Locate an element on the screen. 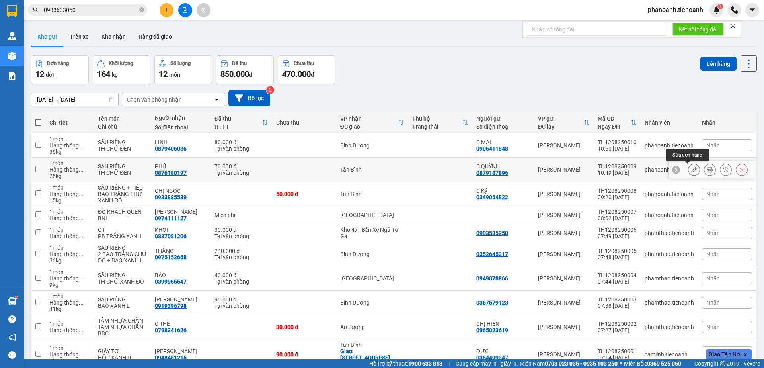 This screenshot has width=764, height=368. div: 0933885539 is located at coordinates (171, 197).